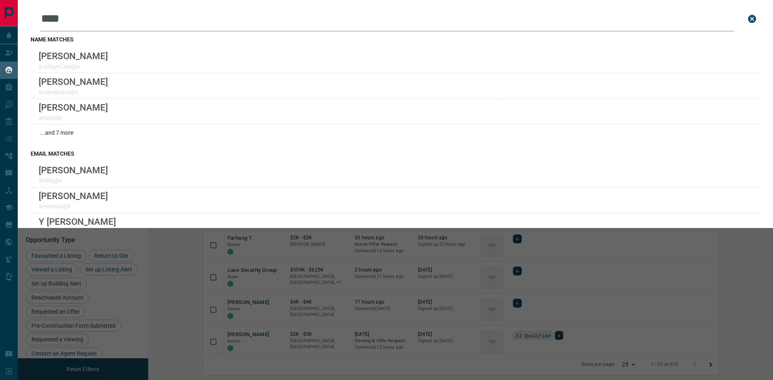  I want to click on p: a.ndiaye13xx@x, so click(73, 66).